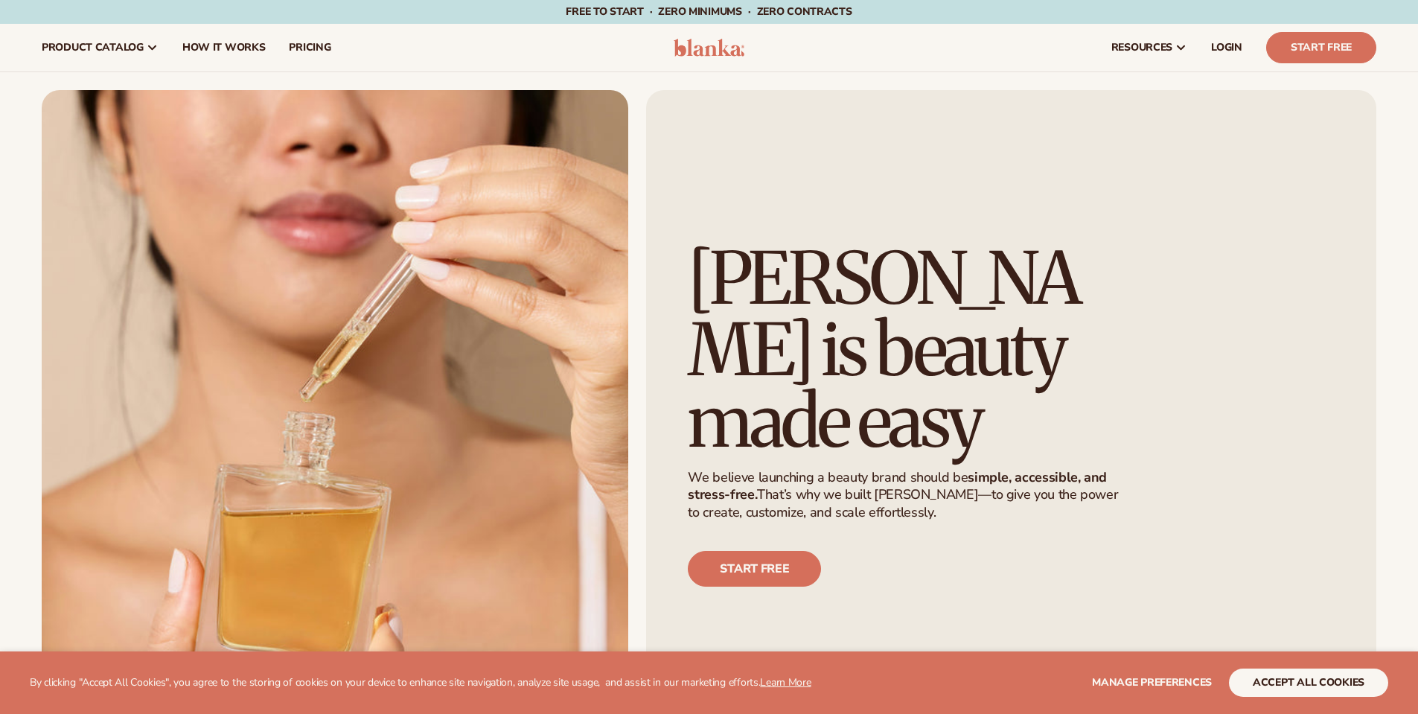  Describe the element at coordinates (1149, 48) in the screenshot. I see `a: resources` at that location.